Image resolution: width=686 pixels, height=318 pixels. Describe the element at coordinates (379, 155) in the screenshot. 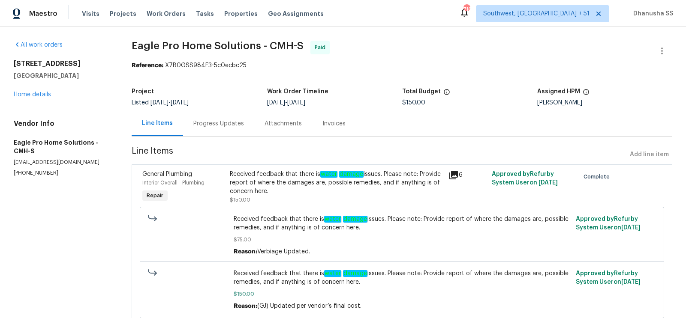

I see `span: Line Items` at that location.